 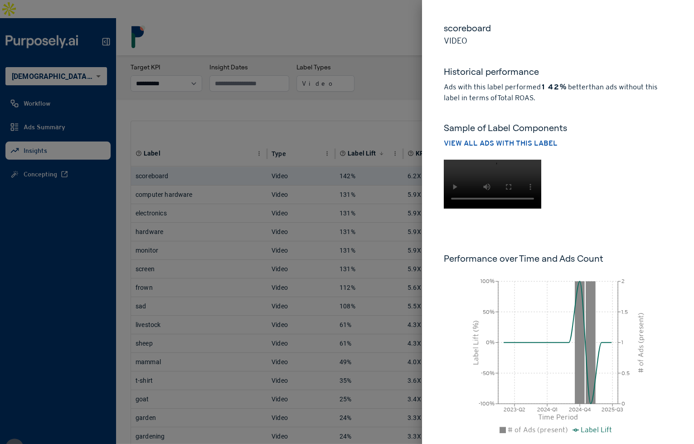 I want to click on p: Video, so click(x=558, y=41).